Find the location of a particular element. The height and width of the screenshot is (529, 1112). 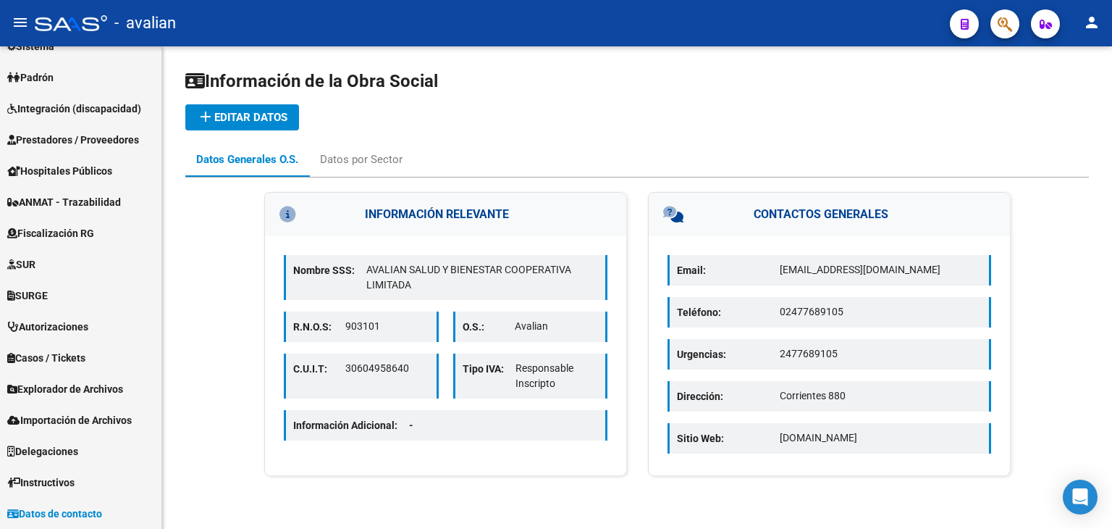

p: Urgencias: is located at coordinates (729, 354).